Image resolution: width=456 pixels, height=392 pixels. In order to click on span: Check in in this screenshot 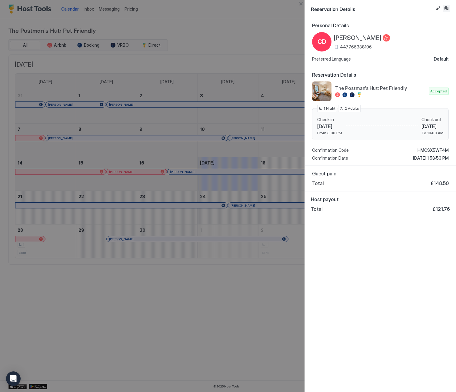, I will do `click(329, 120)`.